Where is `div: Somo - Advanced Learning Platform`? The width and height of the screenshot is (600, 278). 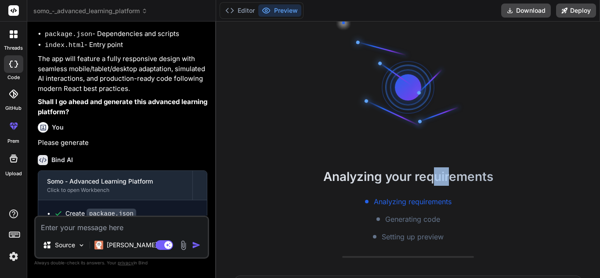 div: Somo - Advanced Learning Platform is located at coordinates (115, 181).